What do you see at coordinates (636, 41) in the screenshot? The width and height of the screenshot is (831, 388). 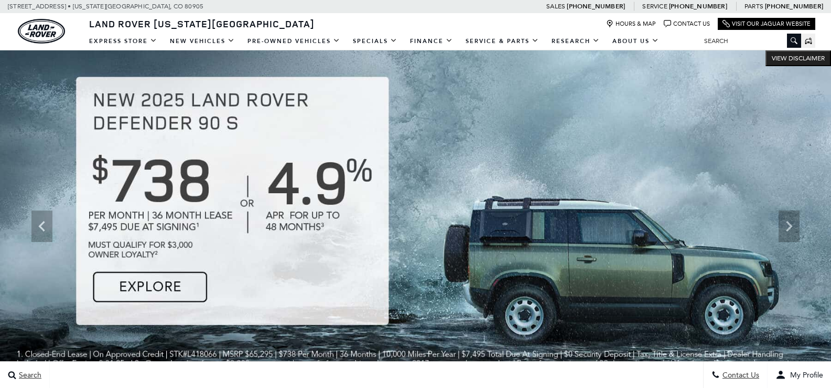 I see `a: About Us` at bounding box center [636, 41].